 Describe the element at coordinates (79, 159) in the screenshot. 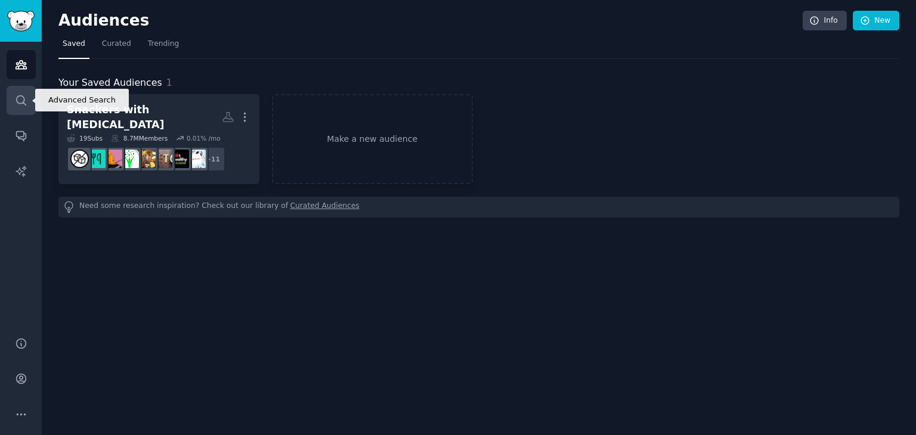

I see `img: sugarfree` at that location.